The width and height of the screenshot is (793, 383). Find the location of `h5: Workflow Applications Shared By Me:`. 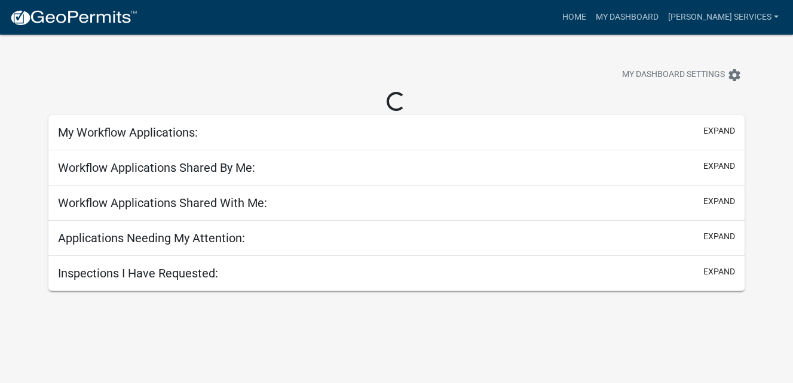

h5: Workflow Applications Shared By Me: is located at coordinates (156, 168).